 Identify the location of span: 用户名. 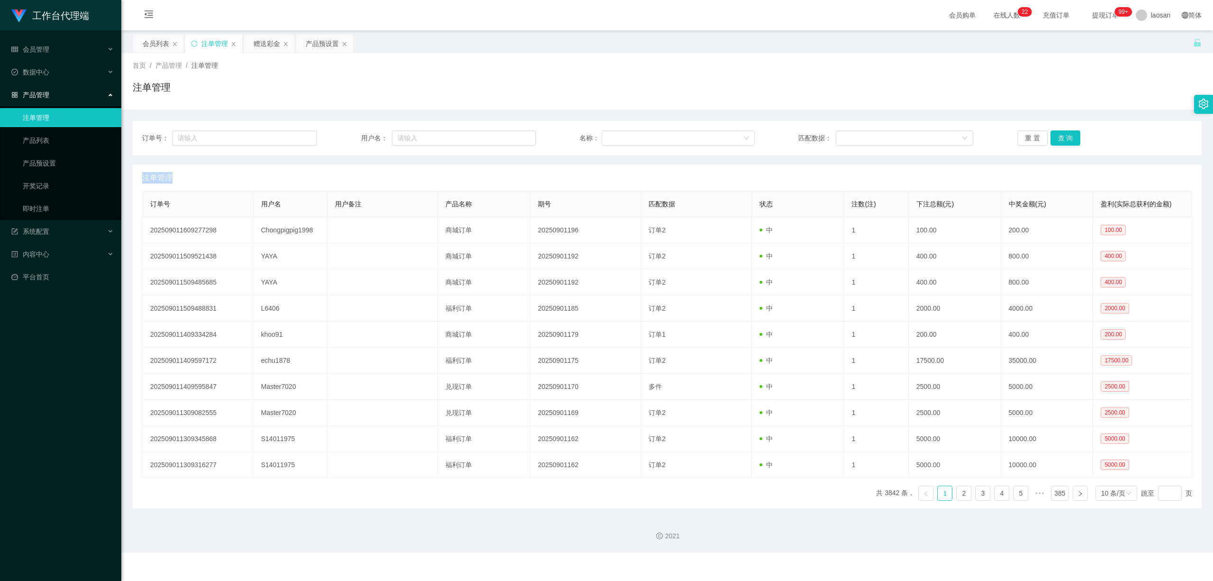
(271, 204).